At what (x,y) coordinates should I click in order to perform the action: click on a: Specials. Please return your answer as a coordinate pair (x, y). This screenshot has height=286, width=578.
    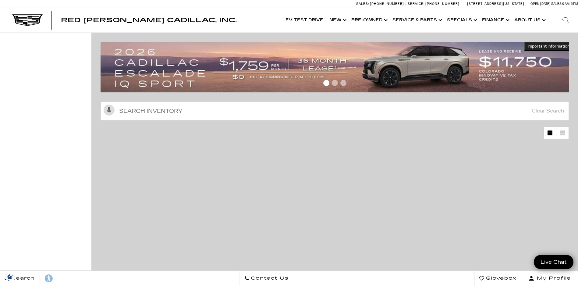
    Looking at the image, I should click on (462, 20).